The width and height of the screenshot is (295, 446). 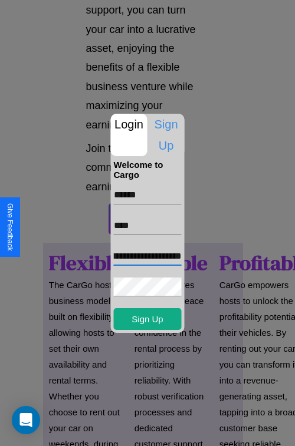 I want to click on div: Open Intercom Messenger, so click(x=26, y=420).